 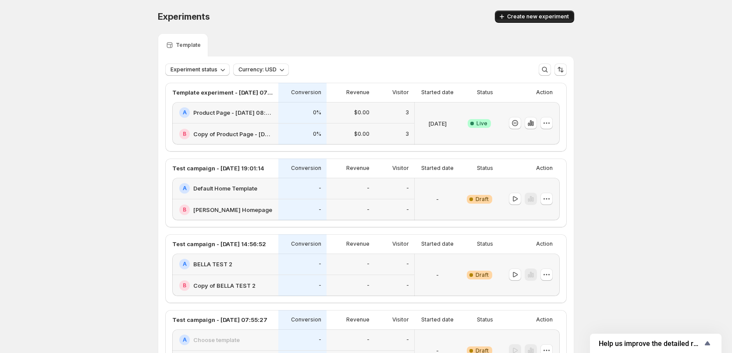 What do you see at coordinates (184, 17) in the screenshot?
I see `span: Experiments` at bounding box center [184, 17].